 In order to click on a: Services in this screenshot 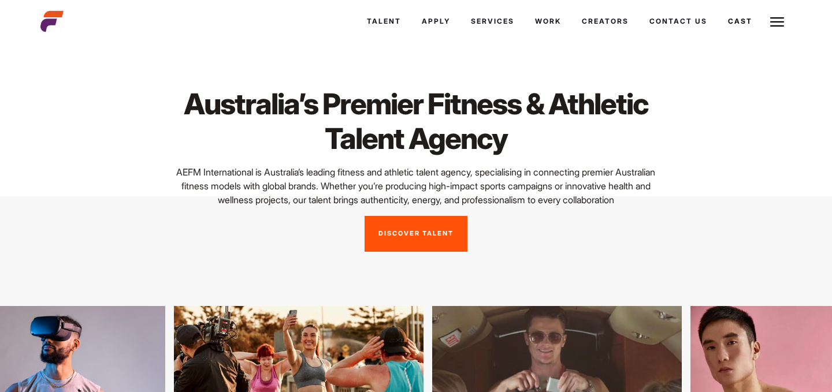, I will do `click(492, 21)`.